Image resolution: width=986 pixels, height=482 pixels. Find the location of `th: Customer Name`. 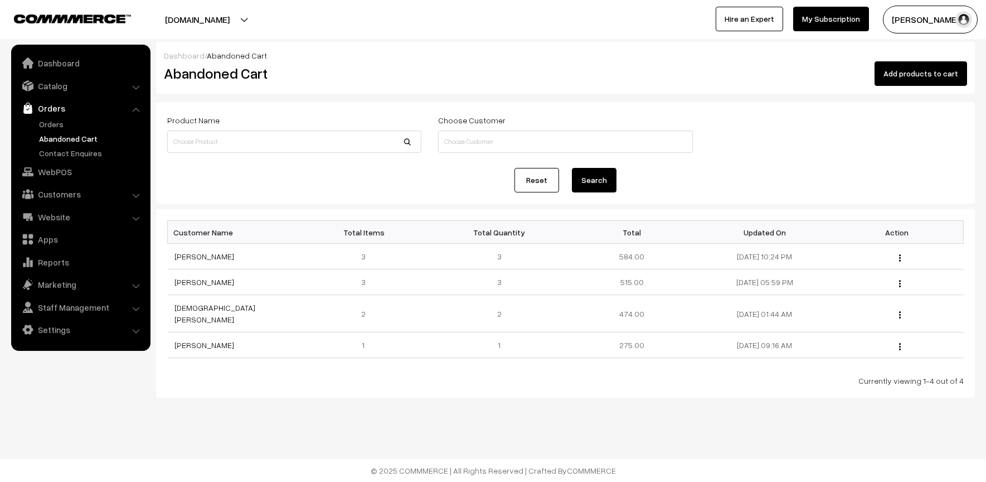

th: Customer Name is located at coordinates (234, 232).